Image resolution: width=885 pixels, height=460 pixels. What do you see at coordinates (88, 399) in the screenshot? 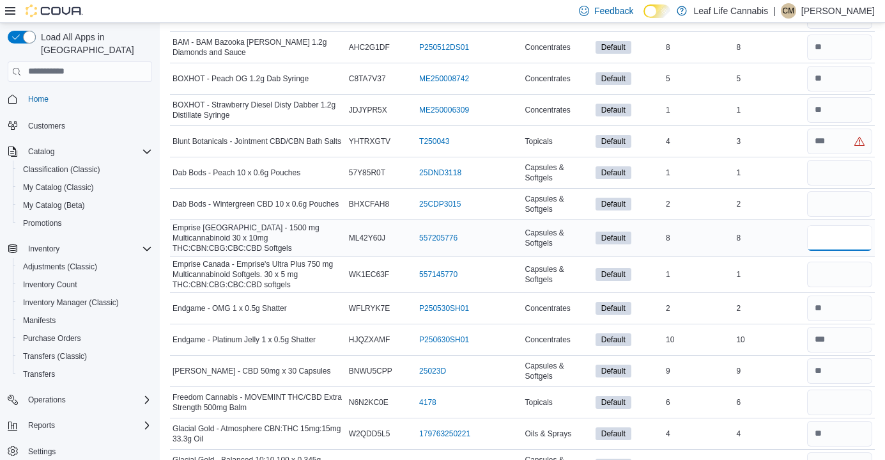
I see `span: Operations` at bounding box center [88, 399].